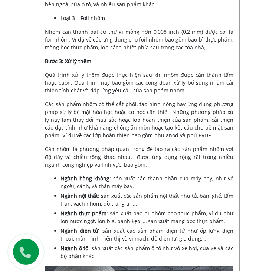  I want to click on b: Ngành nội thất, so click(79, 196).